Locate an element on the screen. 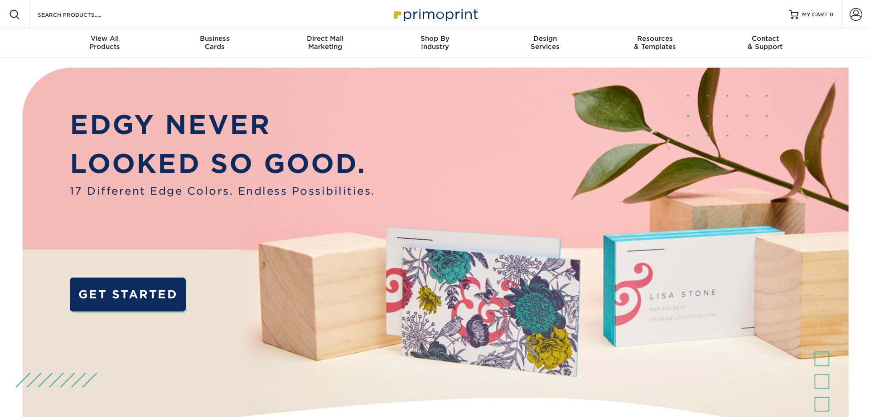  a: View AllProducts is located at coordinates (105, 43).